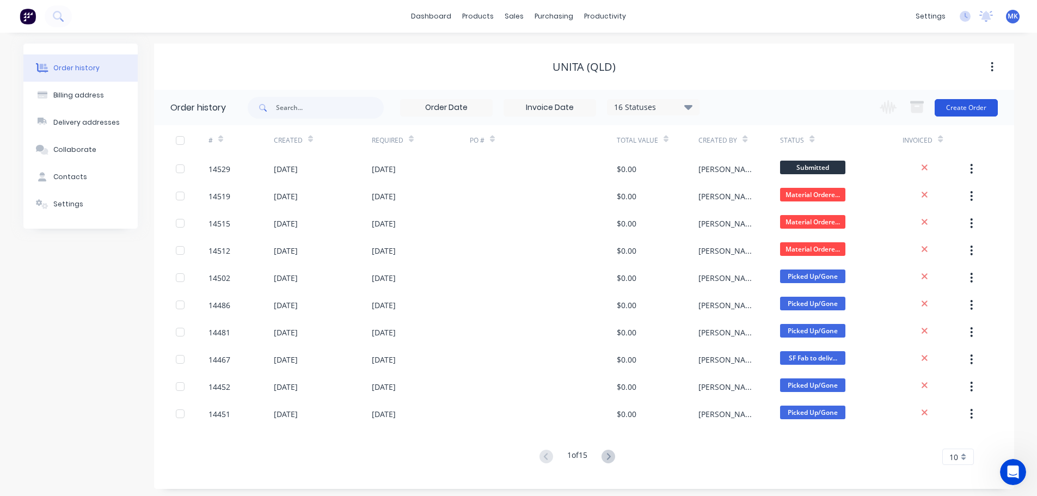  I want to click on div: 14467, so click(219, 359).